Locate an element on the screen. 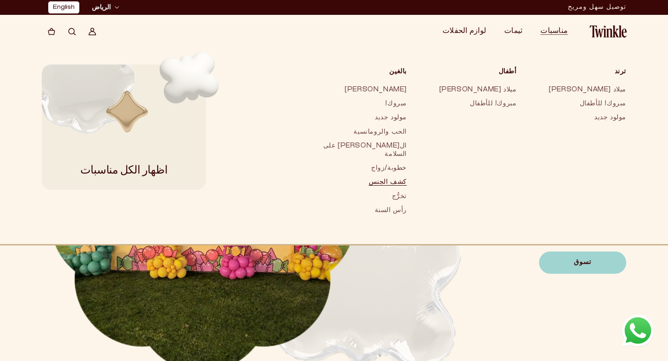  a: تخرُّج is located at coordinates (361, 197).